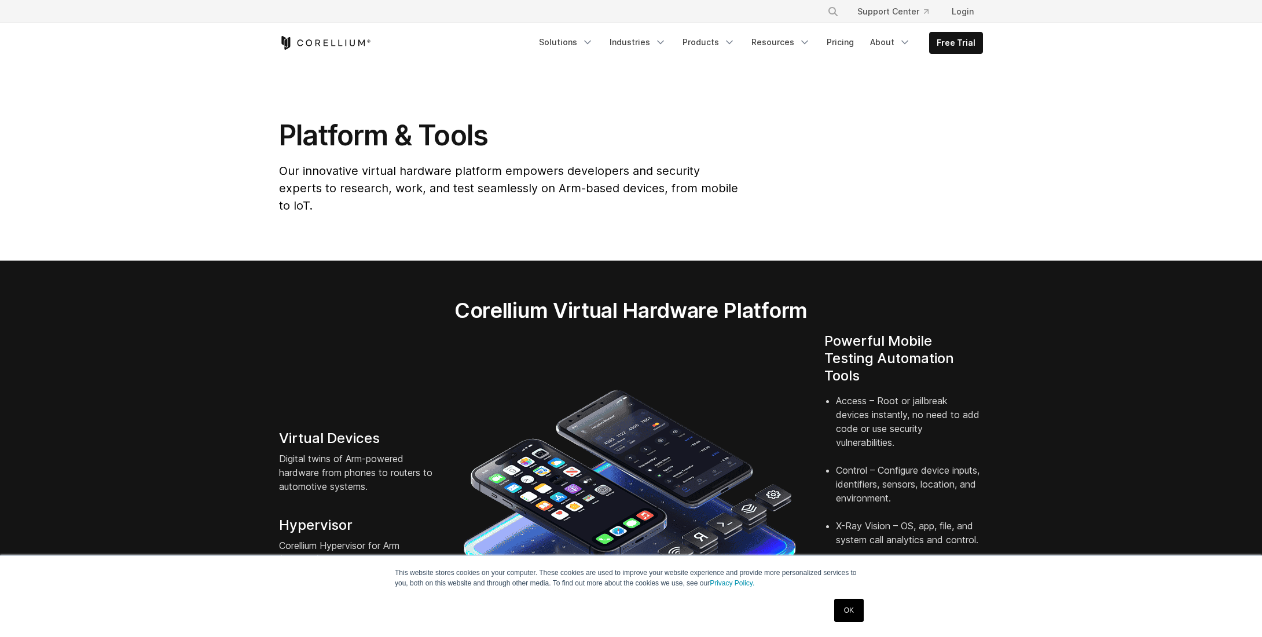 The width and height of the screenshot is (1262, 637). I want to click on h4: Hypervisor, so click(358, 525).